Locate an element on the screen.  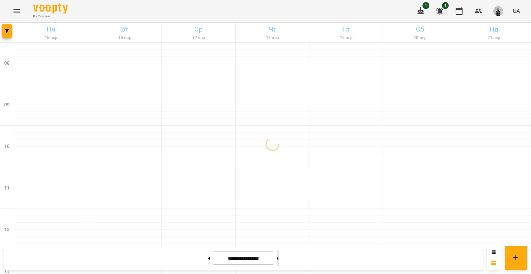
h6: Ср is located at coordinates (199, 29).